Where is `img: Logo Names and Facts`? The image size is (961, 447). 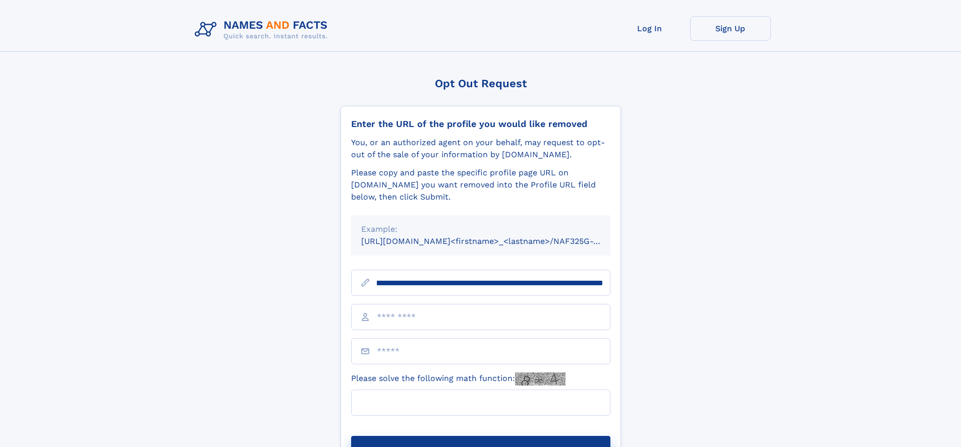 img: Logo Names and Facts is located at coordinates (263, 30).